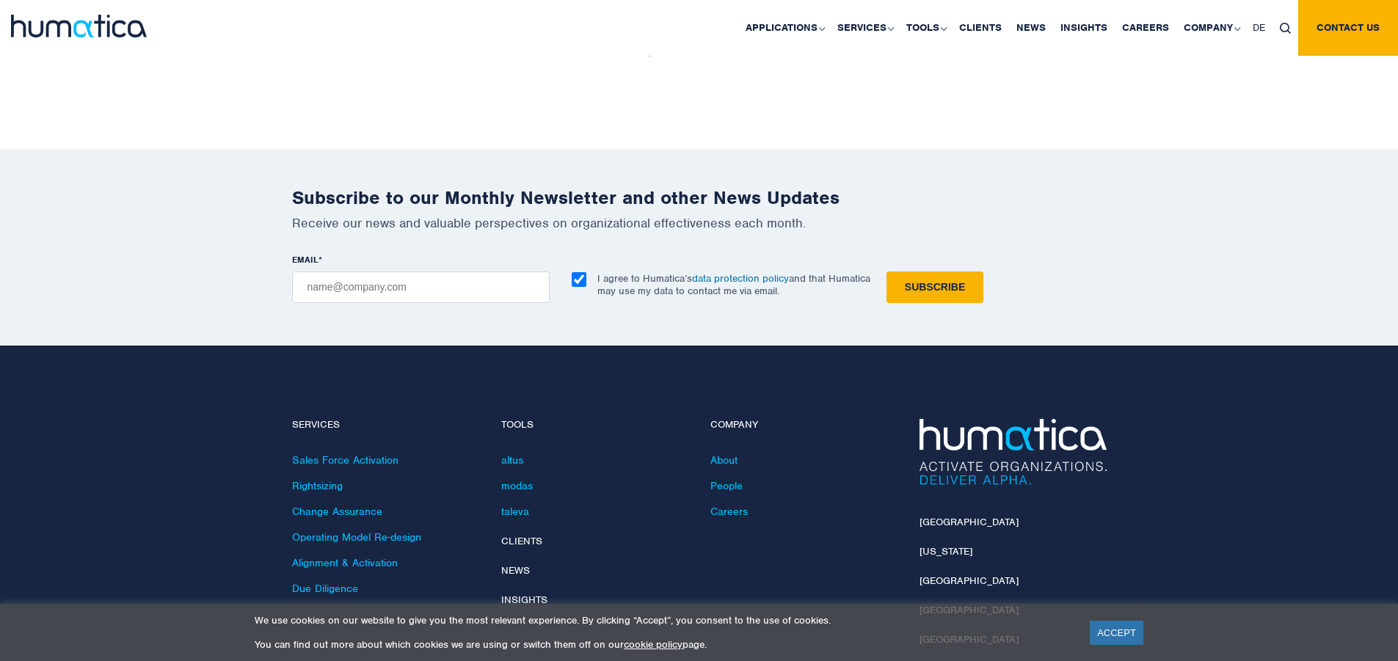 The height and width of the screenshot is (661, 1398). I want to click on span: EMAIL, so click(305, 260).